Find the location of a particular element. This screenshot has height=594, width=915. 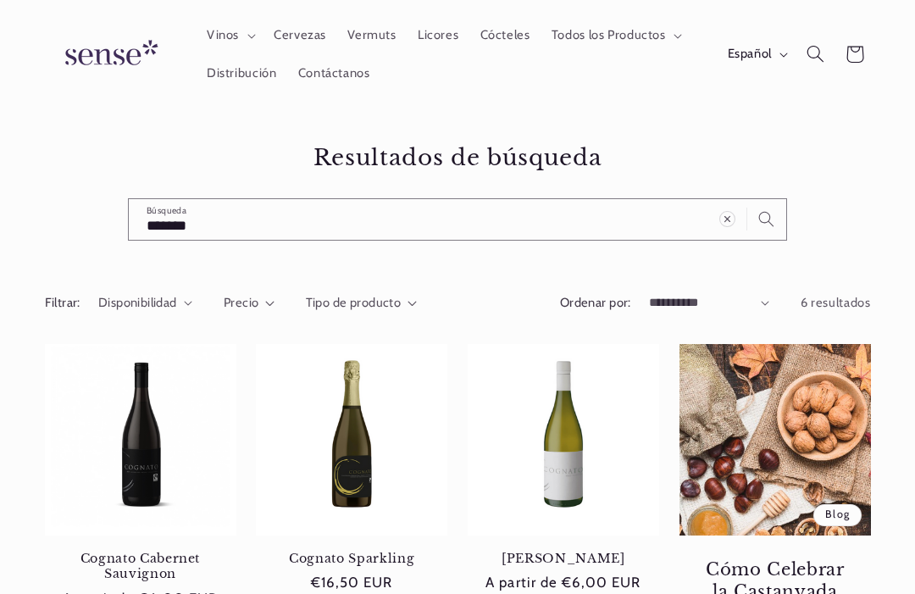

span: Contáctanos is located at coordinates (334, 73).